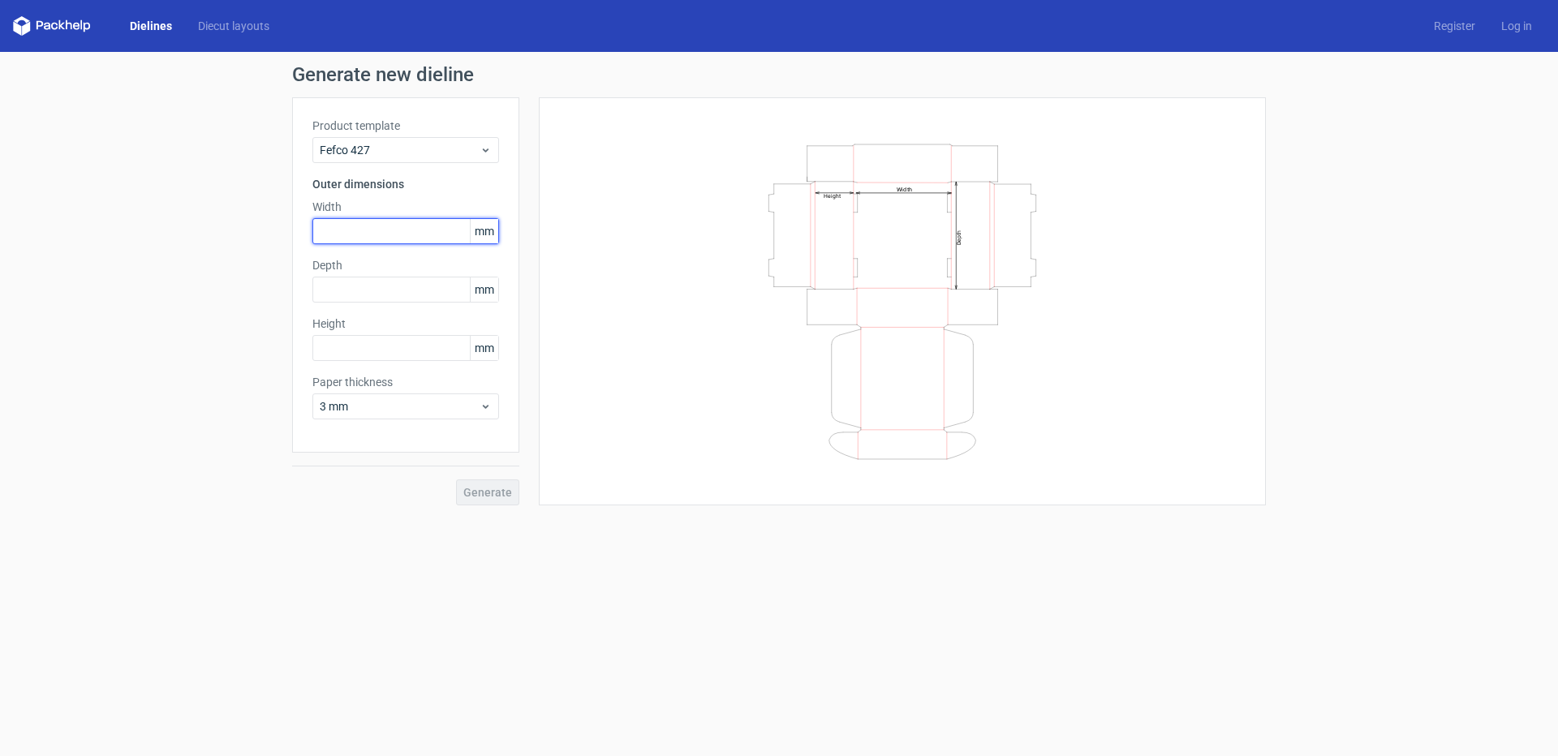  Describe the element at coordinates (406, 207) in the screenshot. I see `label: Width` at that location.